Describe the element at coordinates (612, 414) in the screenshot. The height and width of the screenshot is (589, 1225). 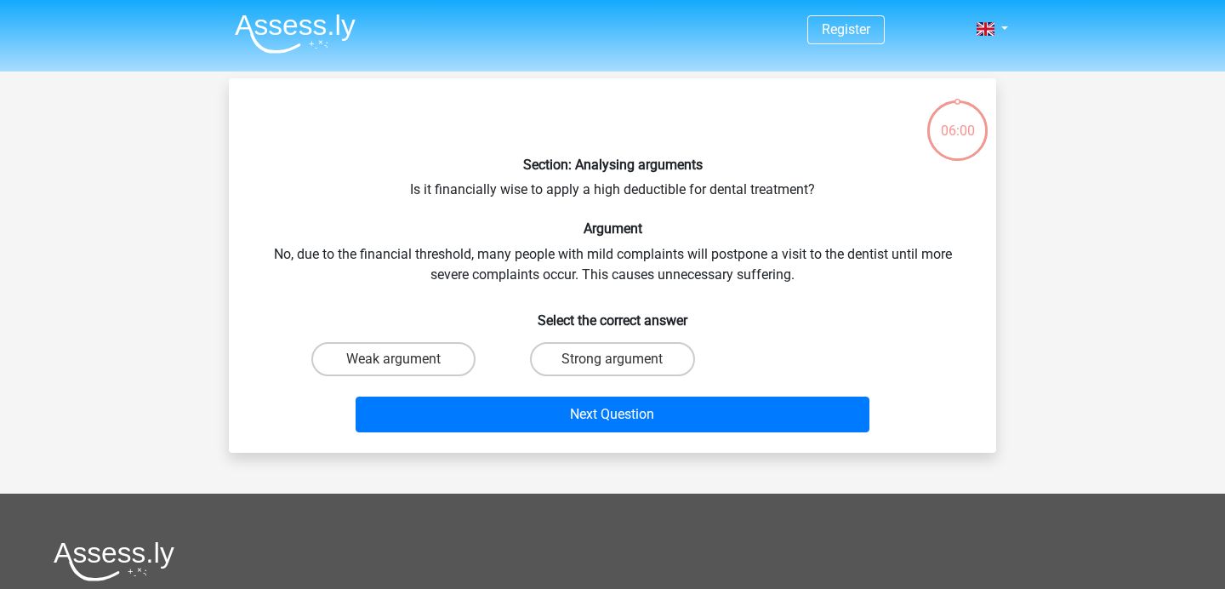
I see `button: Next Question` at that location.